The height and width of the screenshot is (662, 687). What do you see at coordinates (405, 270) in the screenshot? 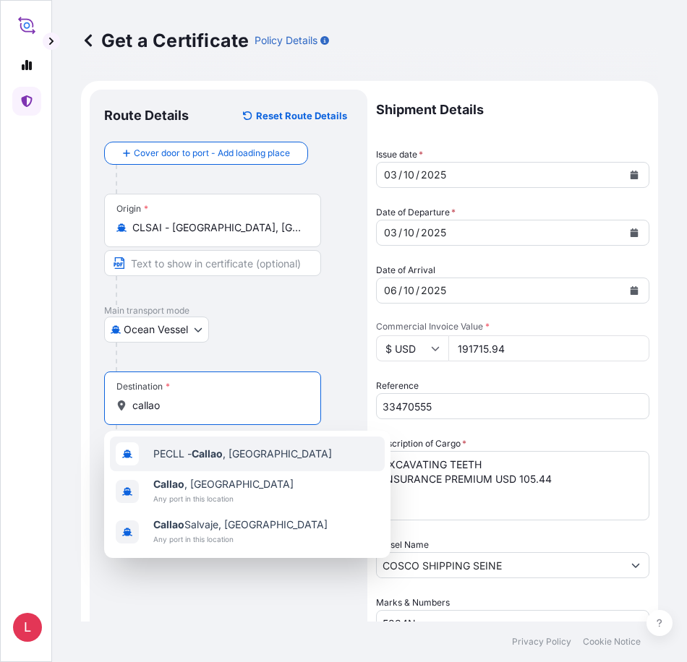
I see `span: Date of Arrival` at bounding box center [405, 270].